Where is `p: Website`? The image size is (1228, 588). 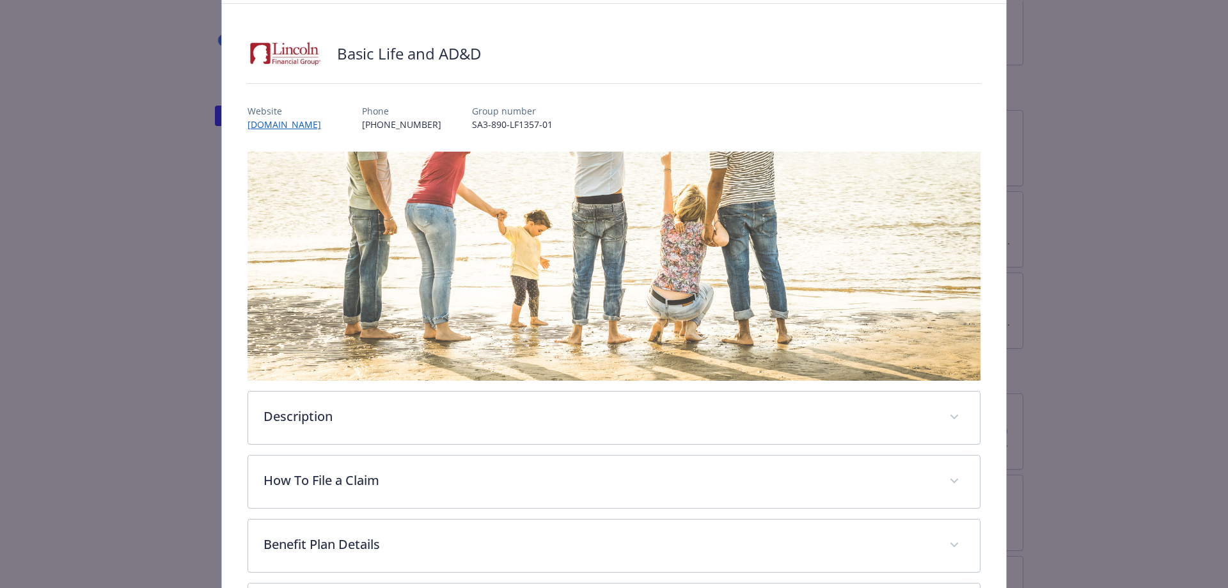
p: Website is located at coordinates (289, 111).